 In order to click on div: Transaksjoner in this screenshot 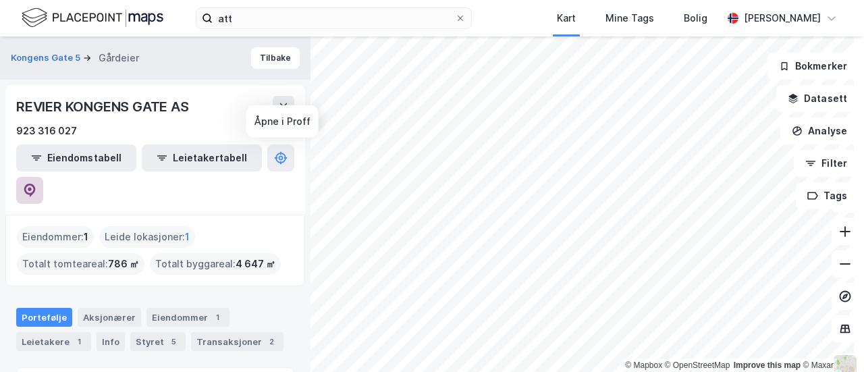, I will do `click(237, 342)`.